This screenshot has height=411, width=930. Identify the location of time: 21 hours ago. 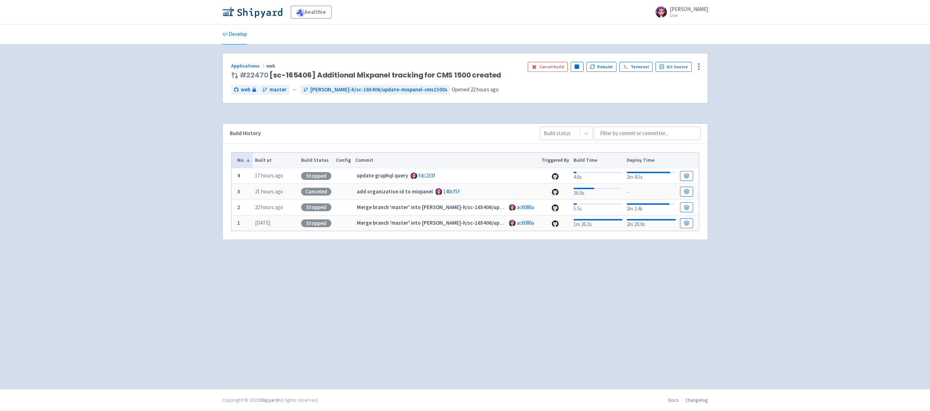
(269, 191).